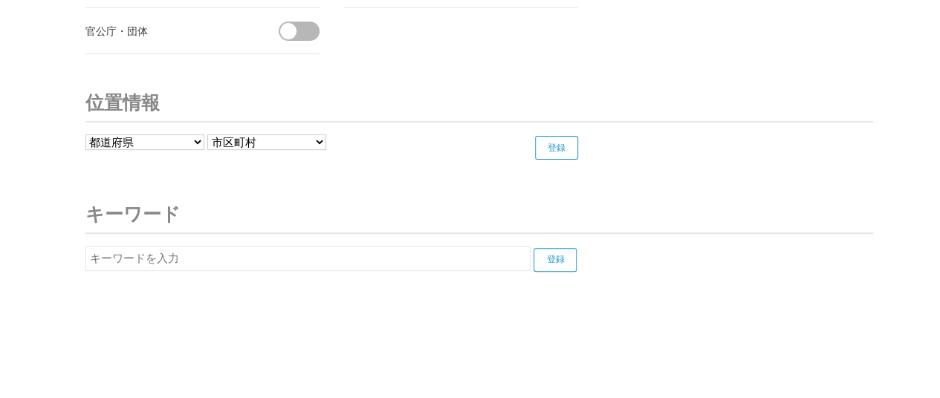 The image size is (940, 398). I want to click on h3: 位置情報, so click(479, 103).